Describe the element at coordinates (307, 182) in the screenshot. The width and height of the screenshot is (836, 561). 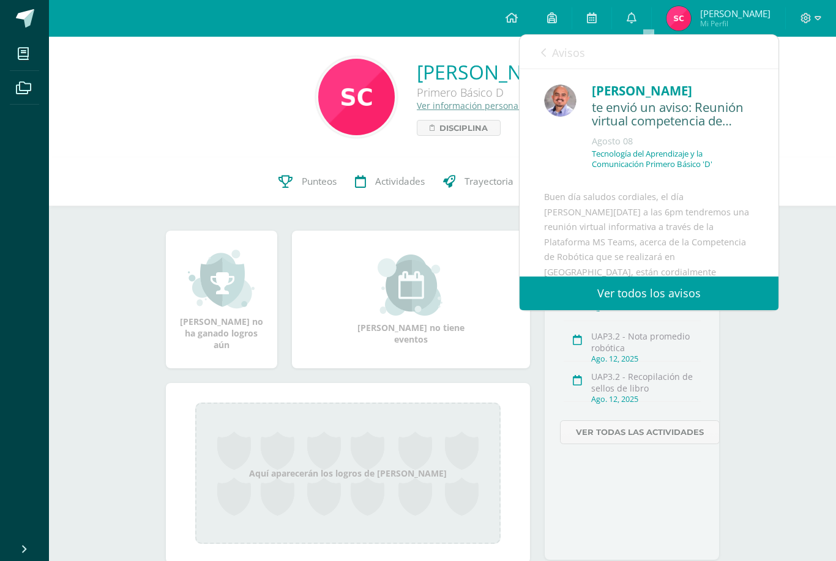
I see `a: Punteos` at that location.